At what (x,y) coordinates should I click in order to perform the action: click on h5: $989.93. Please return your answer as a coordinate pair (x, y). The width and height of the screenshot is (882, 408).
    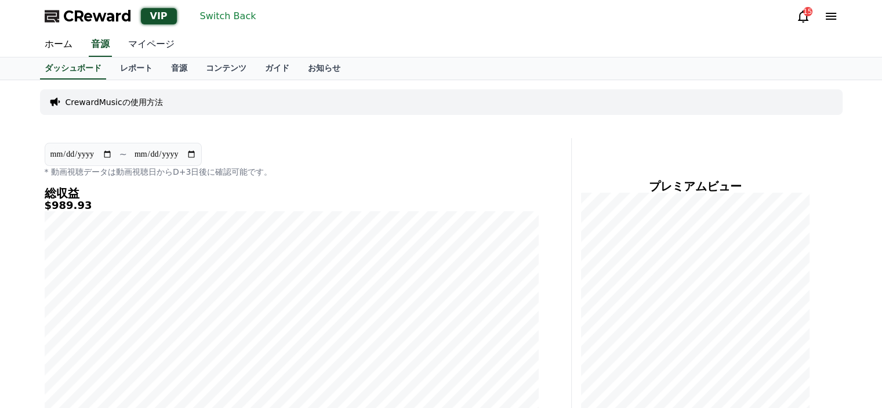
    Looking at the image, I should click on (292, 205).